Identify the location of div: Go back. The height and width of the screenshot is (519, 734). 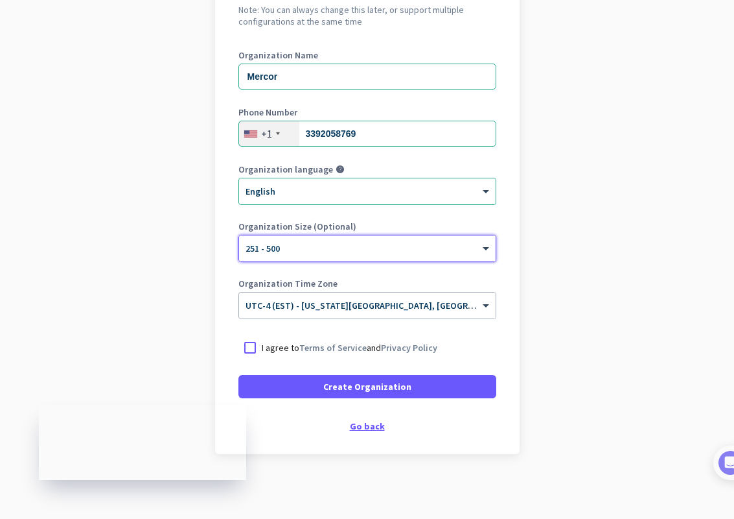
(368, 426).